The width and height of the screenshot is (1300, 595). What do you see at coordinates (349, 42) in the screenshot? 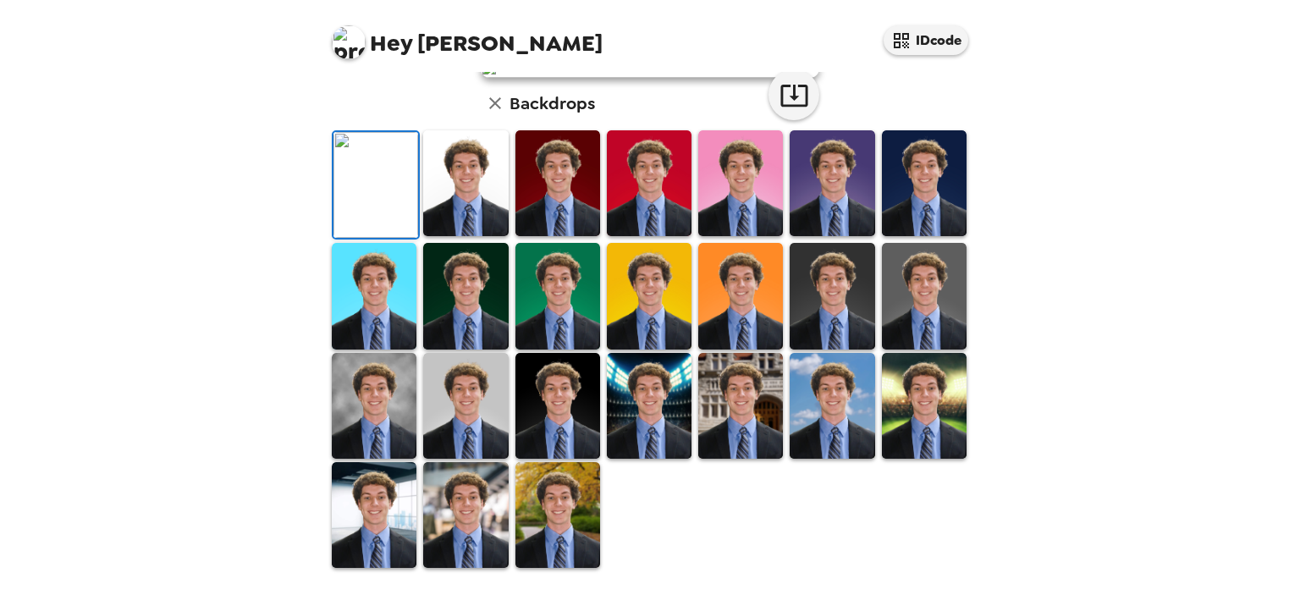
I see `img: profile pic` at bounding box center [349, 42].